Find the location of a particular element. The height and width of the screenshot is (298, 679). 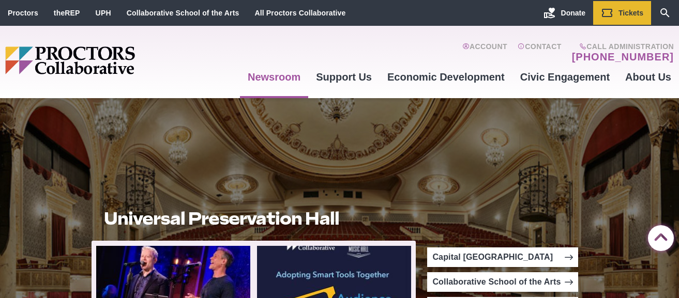

a: Support Us is located at coordinates (344, 77).